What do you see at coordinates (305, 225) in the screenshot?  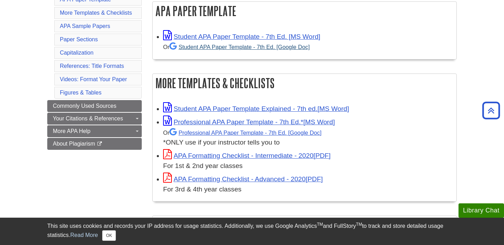 I see `h2: APA Sample Papers` at bounding box center [305, 225].